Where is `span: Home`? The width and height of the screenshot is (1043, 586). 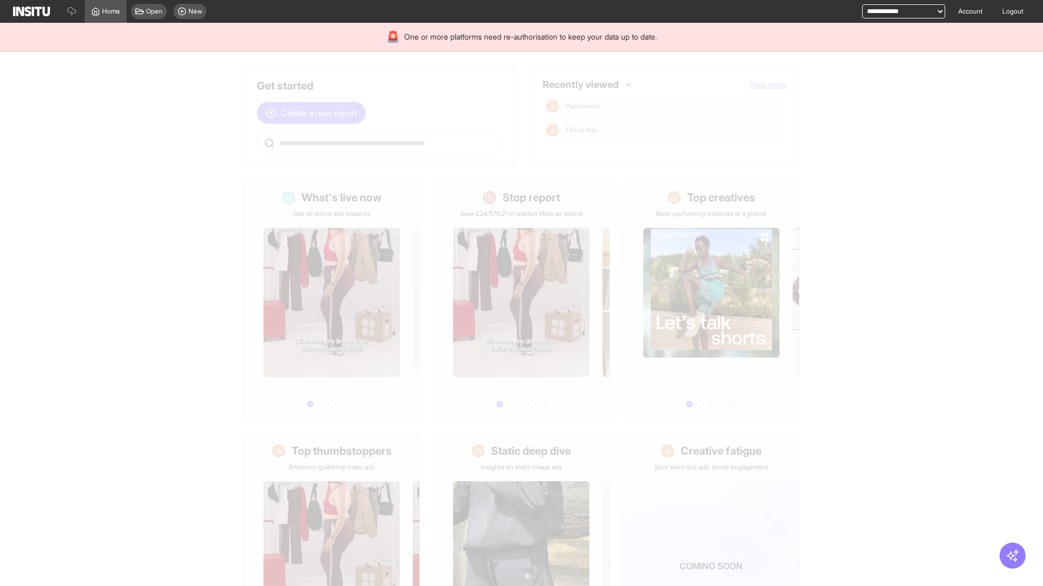
span: Home is located at coordinates (111, 11).